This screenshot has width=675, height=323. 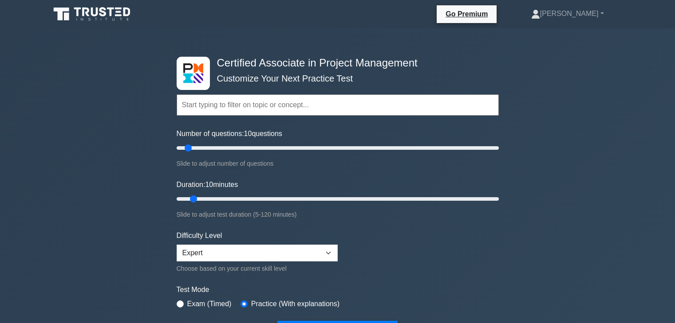 I want to click on input: Start typing to filter on topic or concept..., so click(x=337, y=105).